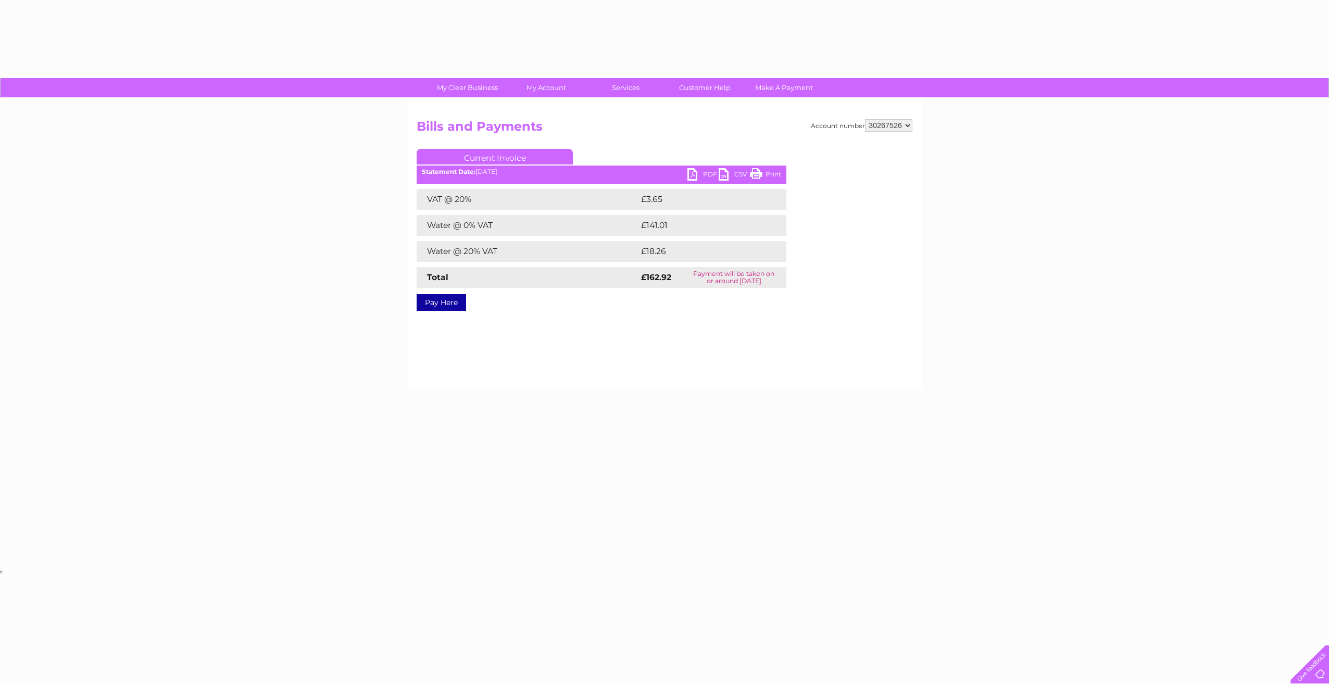  Describe the element at coordinates (467, 87) in the screenshot. I see `a: My Clear Business` at that location.